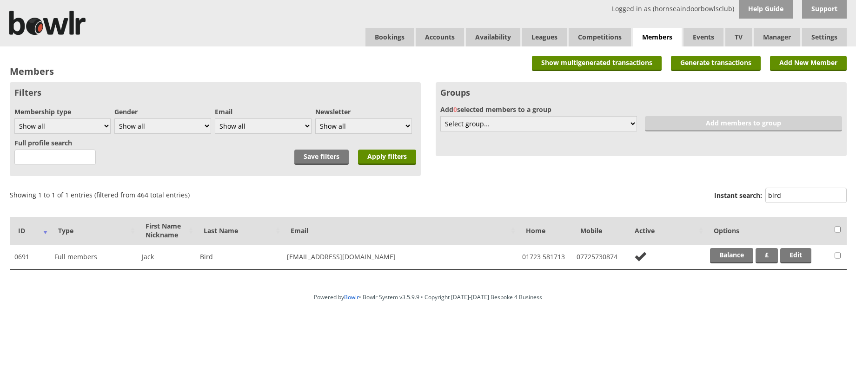 The width and height of the screenshot is (856, 386). Describe the element at coordinates (239, 257) in the screenshot. I see `td: Bird` at that location.